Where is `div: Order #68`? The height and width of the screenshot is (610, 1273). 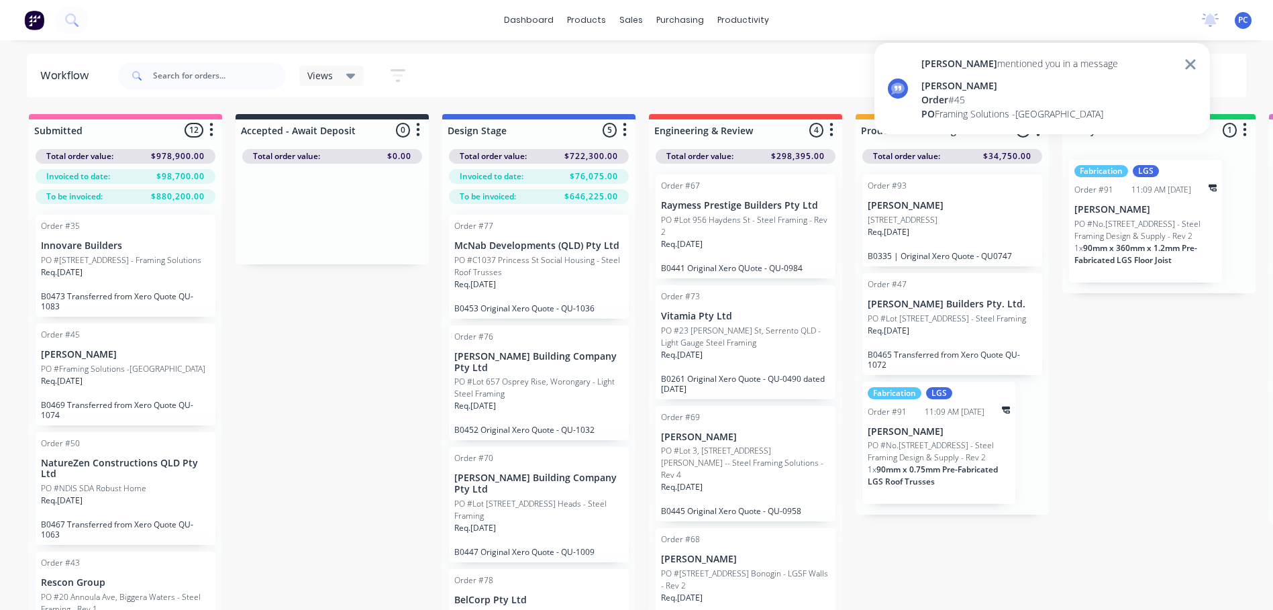
div: Order #68 is located at coordinates (680, 540).